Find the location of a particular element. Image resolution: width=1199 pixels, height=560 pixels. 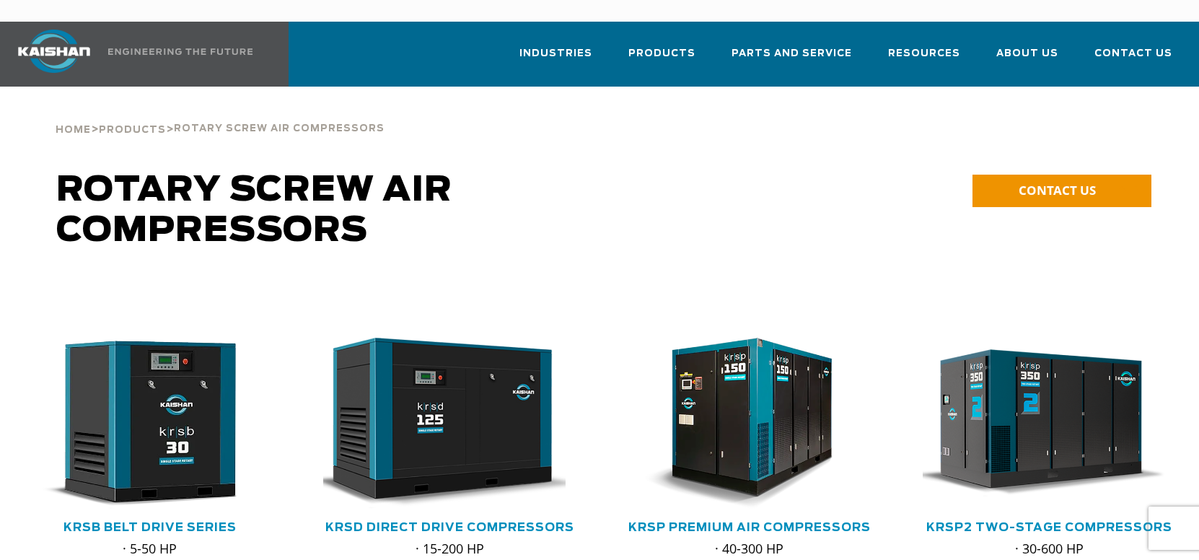

a: Resources is located at coordinates (924, 59).